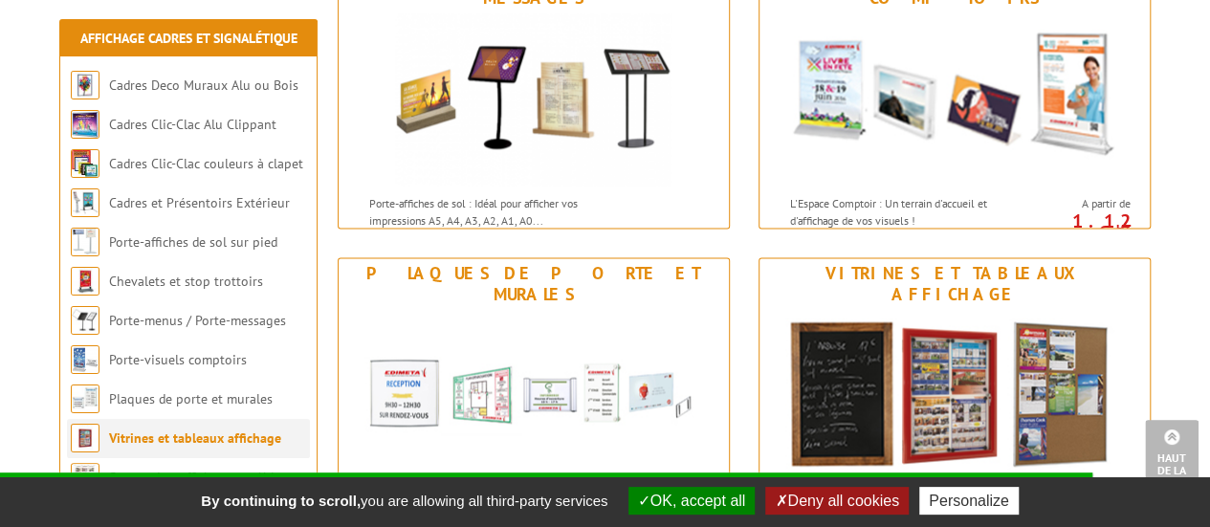  What do you see at coordinates (1076, 227) in the screenshot?
I see `p: 1.12 €` at bounding box center [1076, 227].